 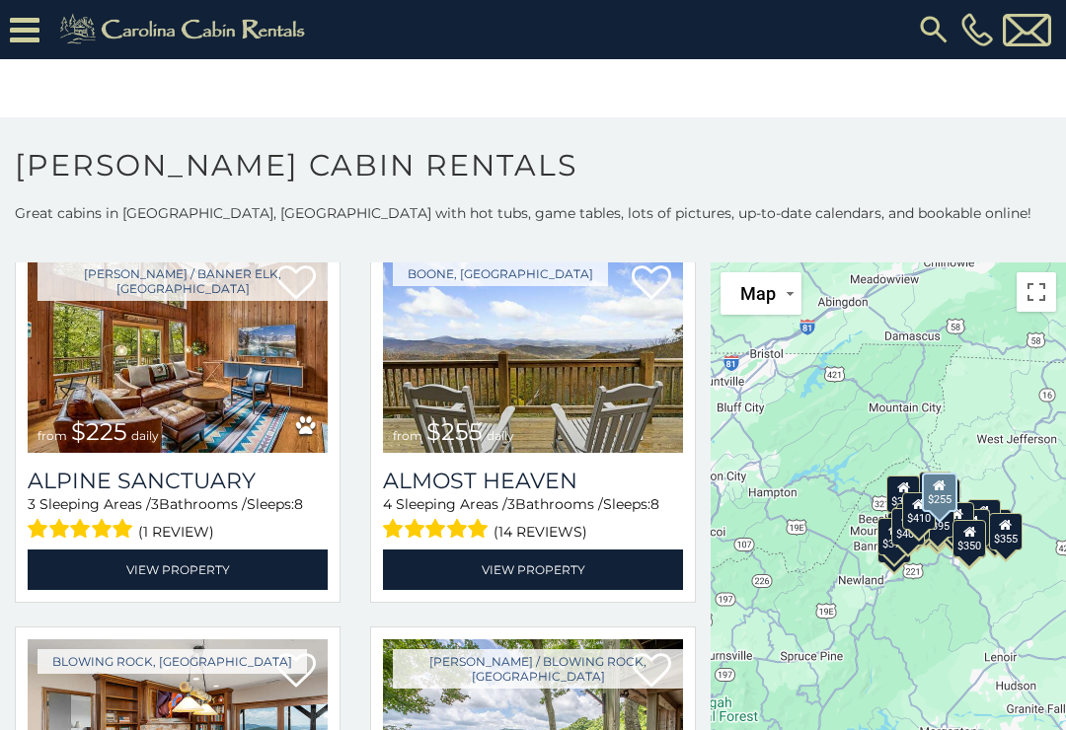 What do you see at coordinates (651, 284) in the screenshot?
I see `a: Add to favorites` at bounding box center [651, 284].